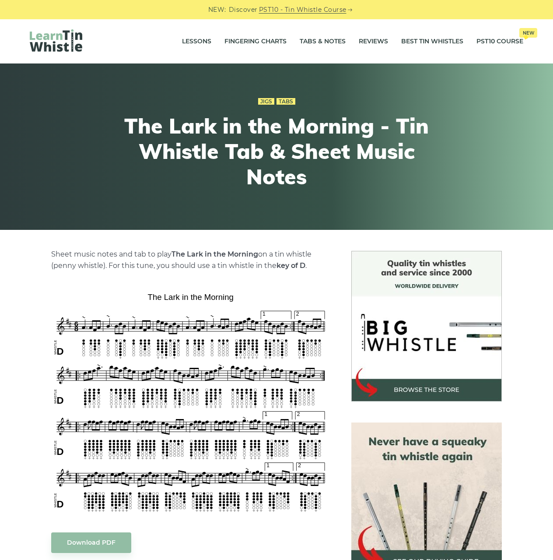 The height and width of the screenshot is (560, 553). I want to click on span: New, so click(528, 33).